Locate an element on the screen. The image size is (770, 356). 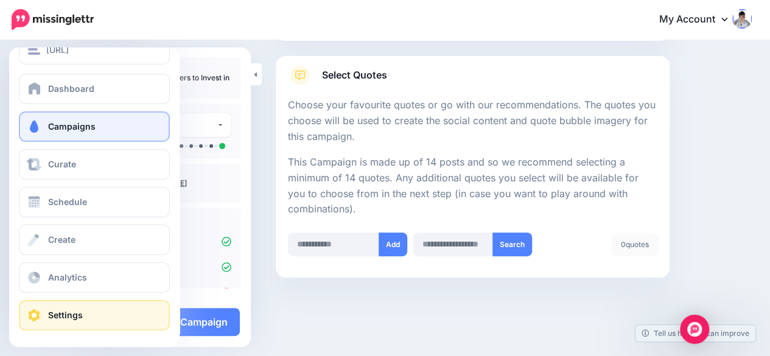
img: menu.png is located at coordinates (34, 49).